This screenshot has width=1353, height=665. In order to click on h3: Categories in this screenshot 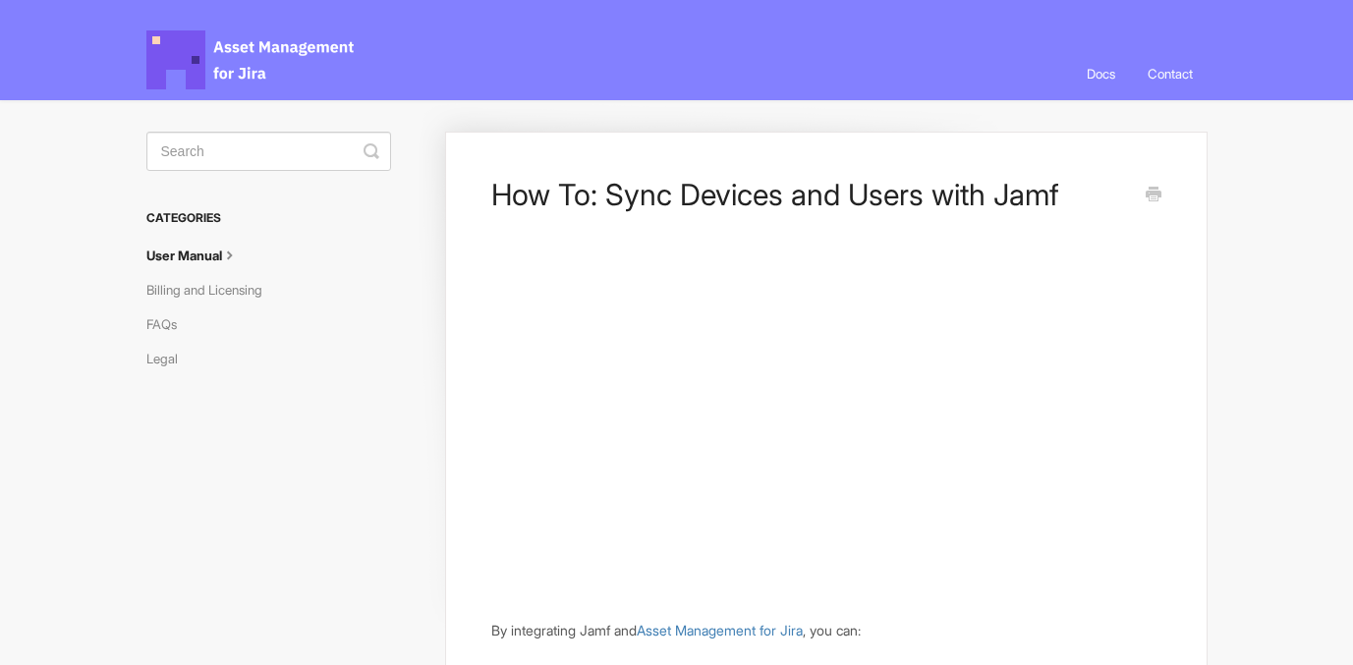, I will do `click(268, 218)`.